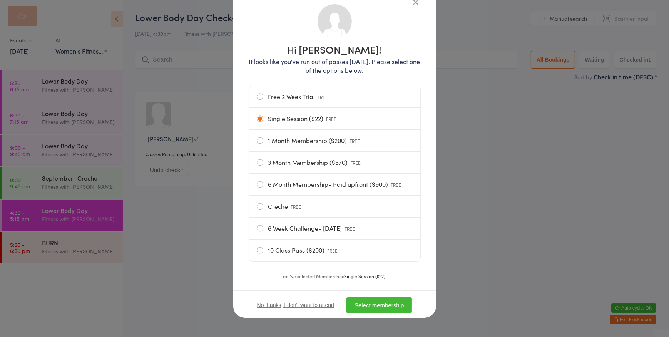  I want to click on div: You’ve selected Membership: ., so click(335, 276).